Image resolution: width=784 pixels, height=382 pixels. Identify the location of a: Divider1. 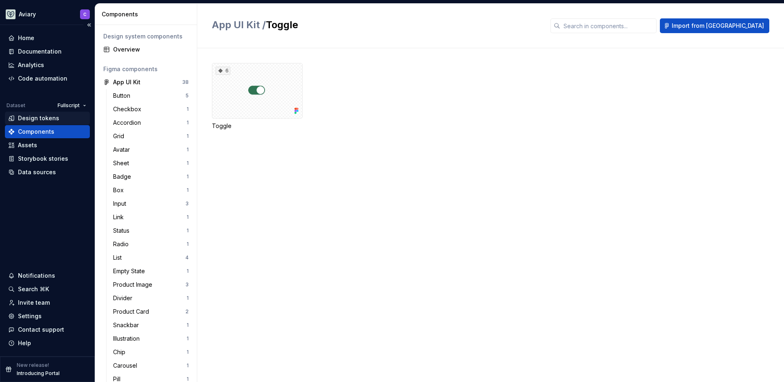
(151, 298).